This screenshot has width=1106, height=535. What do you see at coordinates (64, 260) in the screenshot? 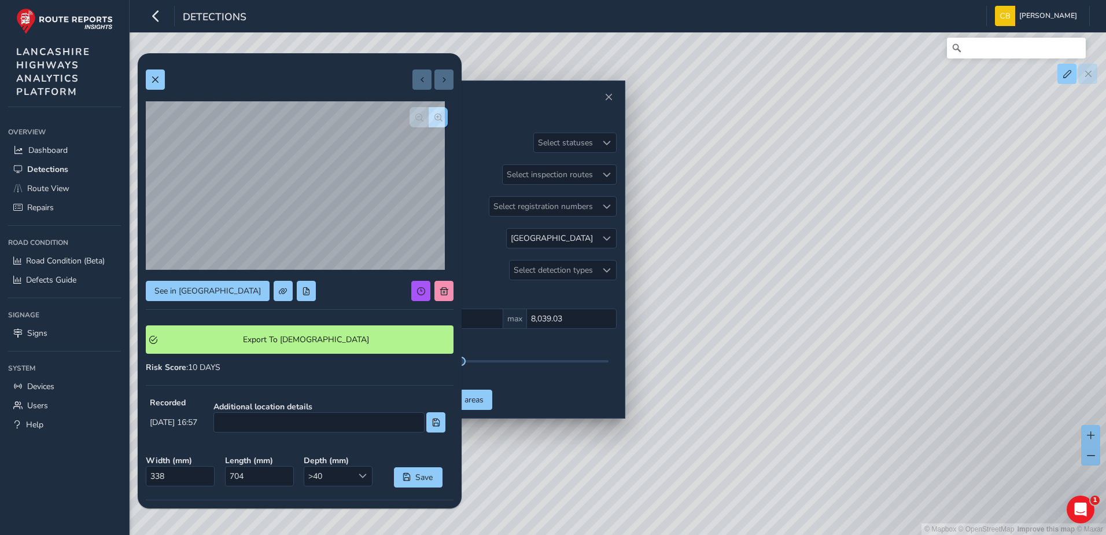
I see `a: Road Condition (Beta)` at bounding box center [64, 260].